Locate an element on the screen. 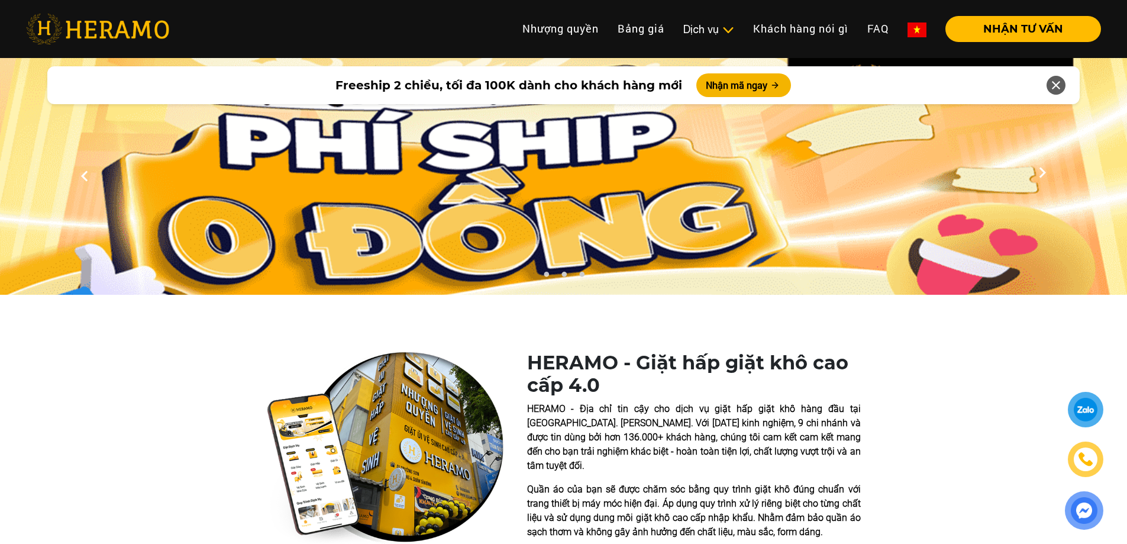 This screenshot has width=1127, height=544. img: phone-icon is located at coordinates (1085, 459).